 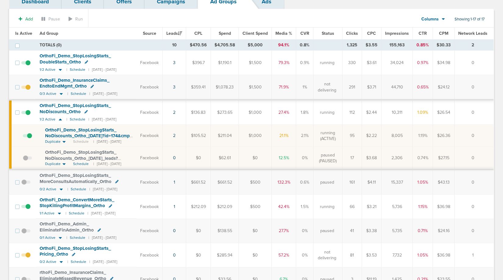 I want to click on td: 1.15%, so click(x=423, y=206).